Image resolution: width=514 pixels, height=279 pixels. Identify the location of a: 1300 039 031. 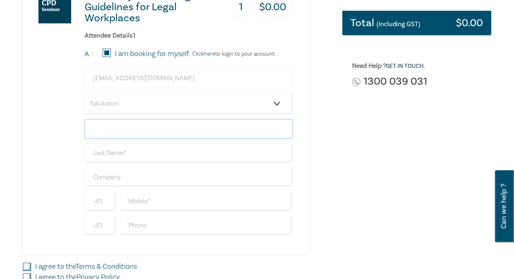
(395, 81).